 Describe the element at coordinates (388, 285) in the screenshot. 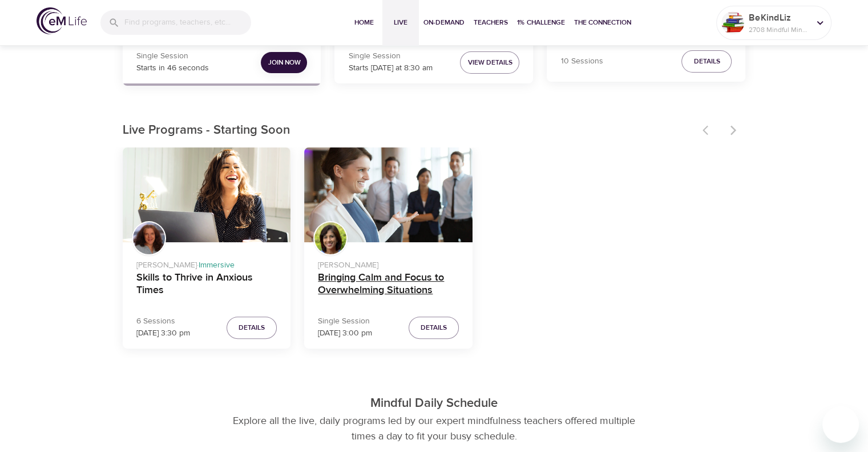

I see `h4: Bringing Calm and Focus to Overwhelming Situations` at that location.